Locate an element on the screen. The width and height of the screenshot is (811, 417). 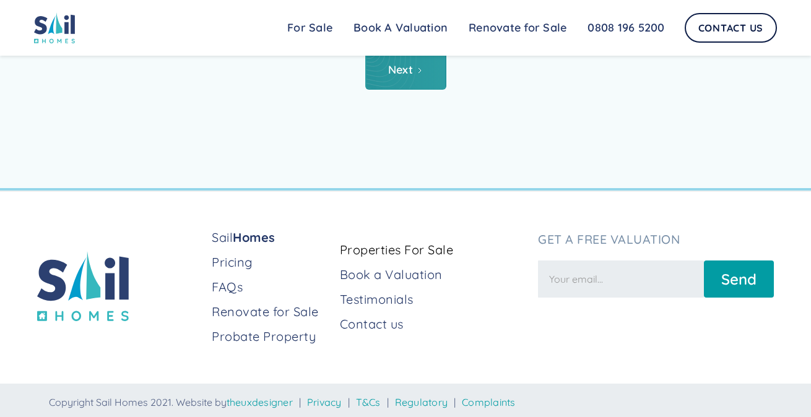
a: Contact us is located at coordinates (434, 324).